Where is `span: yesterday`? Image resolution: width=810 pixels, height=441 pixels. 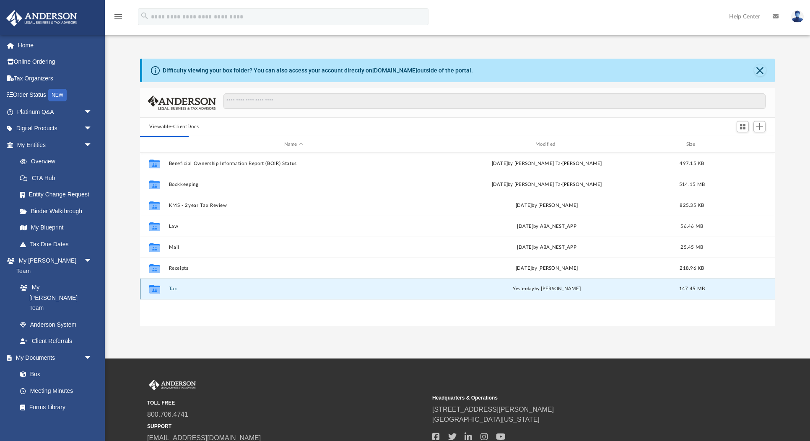
span: yesterday is located at coordinates (523, 289).